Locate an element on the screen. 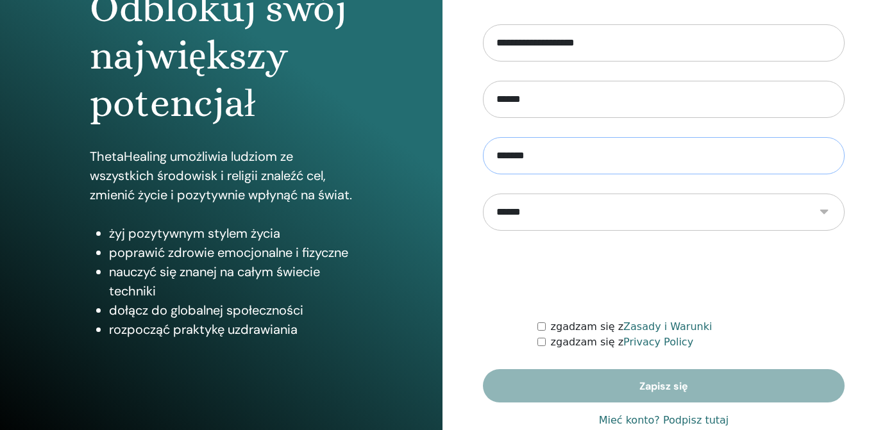 The width and height of the screenshot is (885, 430). a: Zasady i Warunki is located at coordinates (667, 326).